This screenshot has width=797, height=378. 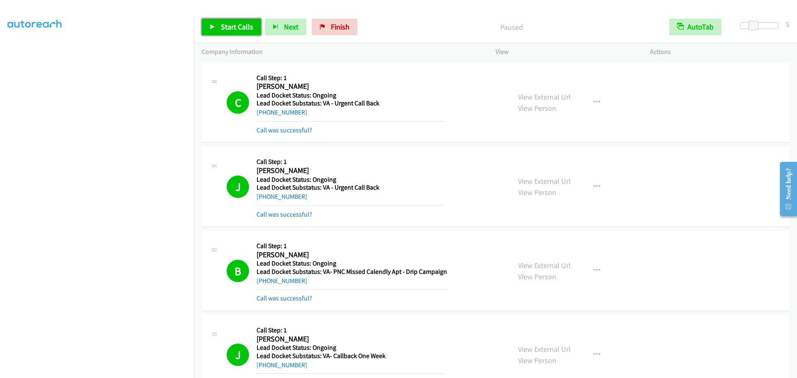 What do you see at coordinates (238, 102) in the screenshot?
I see `h1: C` at bounding box center [238, 102].